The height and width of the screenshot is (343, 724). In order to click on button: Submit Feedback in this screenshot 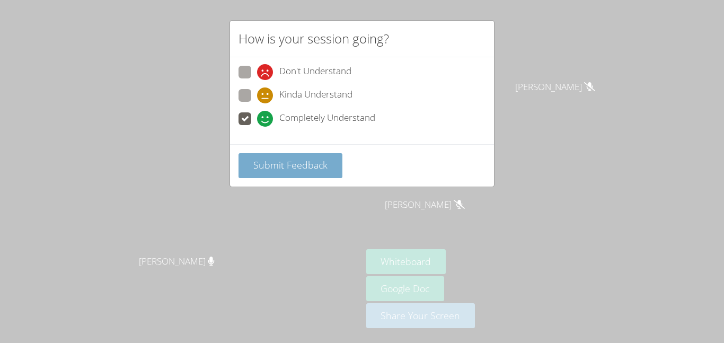, I will do `click(291, 165)`.